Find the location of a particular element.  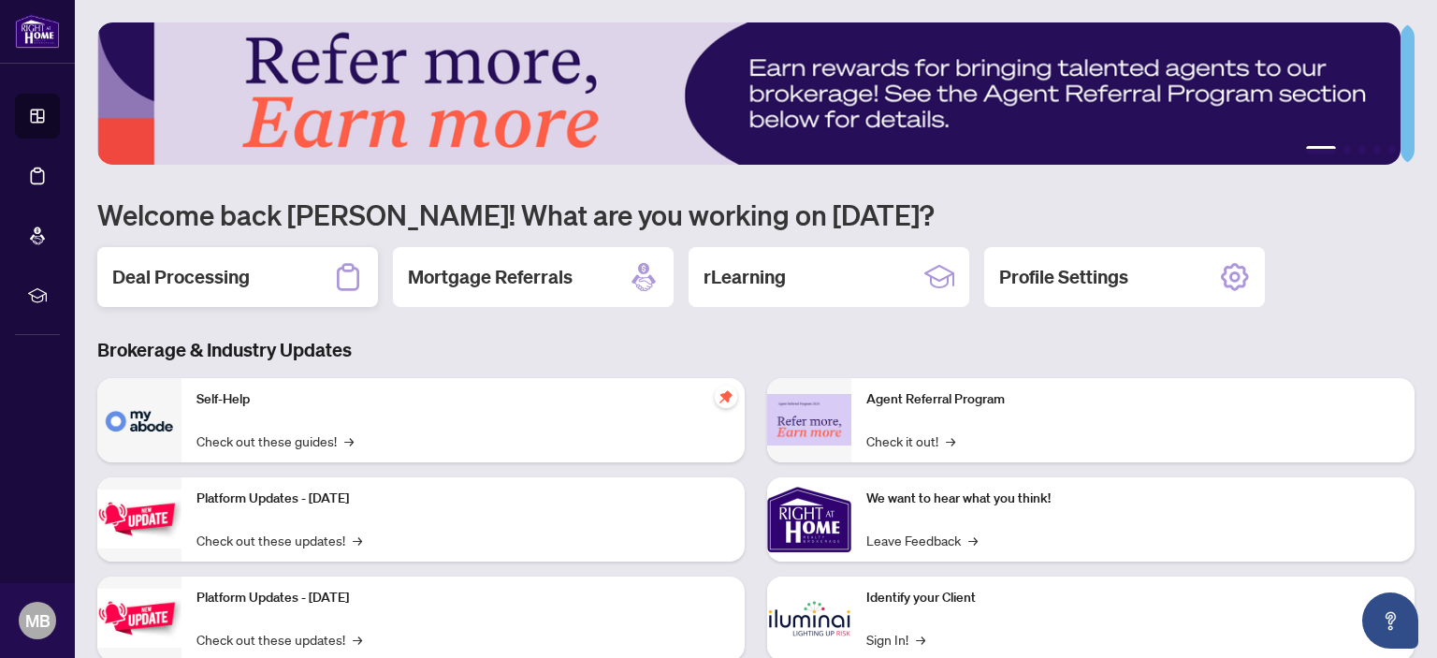

a: Leave Feedback→ is located at coordinates (921, 540).